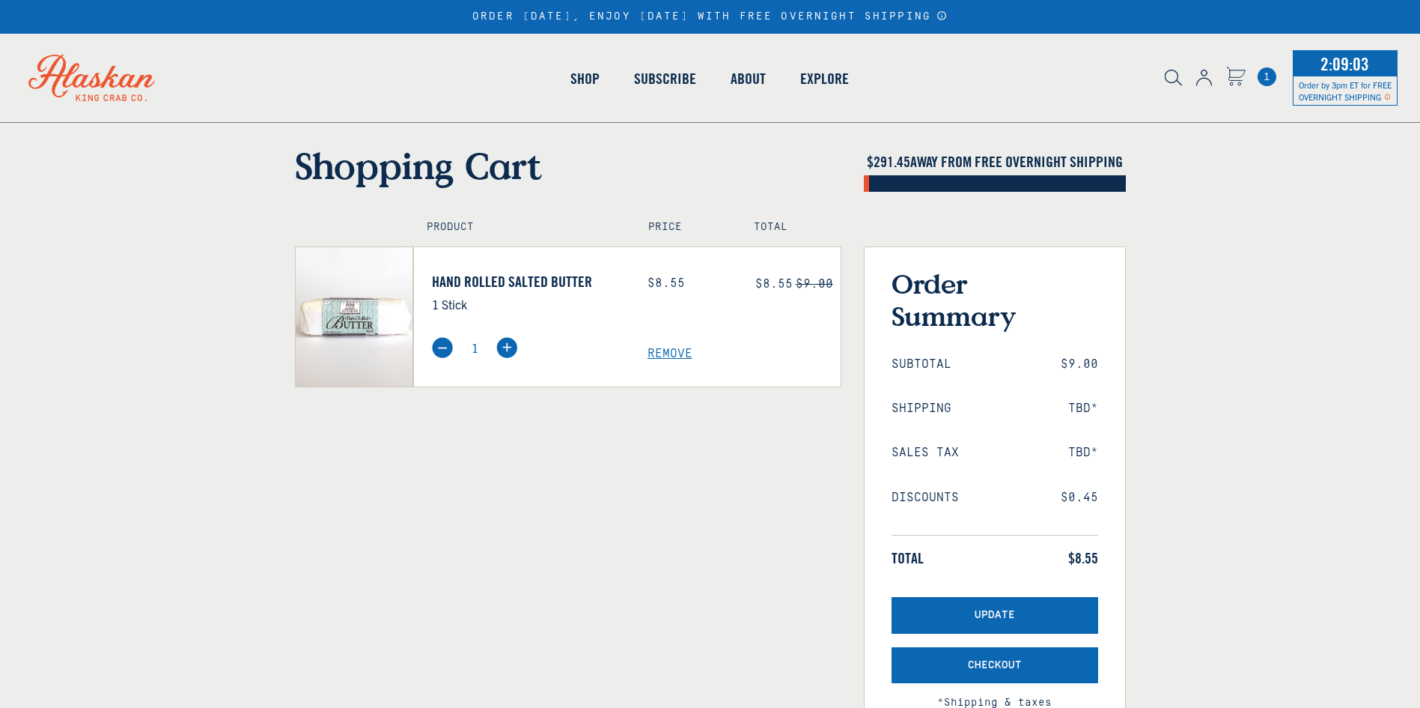 The image size is (1420, 708). What do you see at coordinates (922, 408) in the screenshot?
I see `span: Shipping` at bounding box center [922, 408].